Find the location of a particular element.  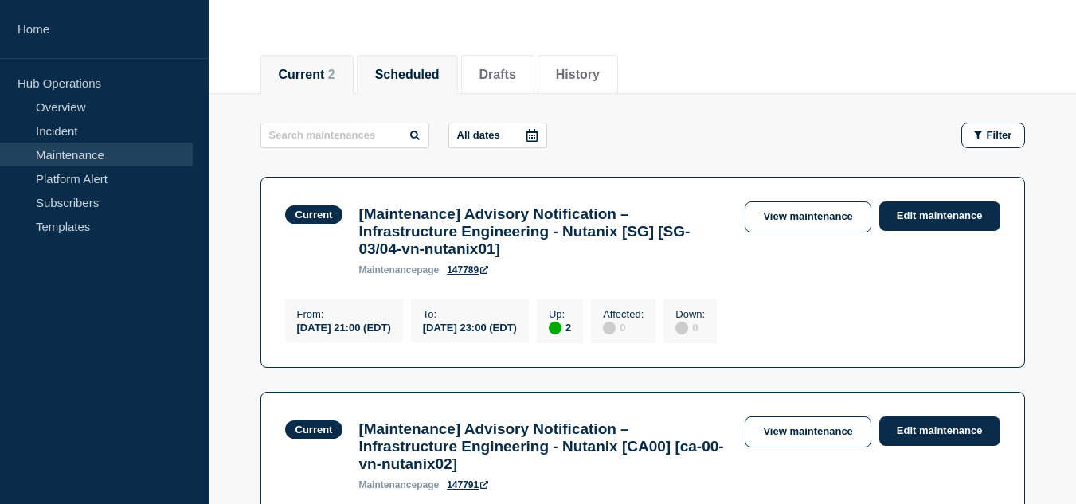

span: 2 is located at coordinates (331, 74).